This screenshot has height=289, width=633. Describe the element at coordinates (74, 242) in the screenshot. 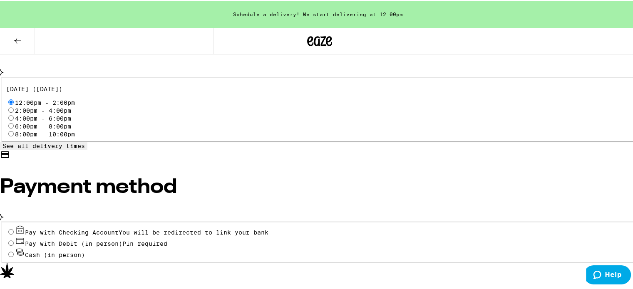

I see `span: Pay with Debit (in person)` at that location.